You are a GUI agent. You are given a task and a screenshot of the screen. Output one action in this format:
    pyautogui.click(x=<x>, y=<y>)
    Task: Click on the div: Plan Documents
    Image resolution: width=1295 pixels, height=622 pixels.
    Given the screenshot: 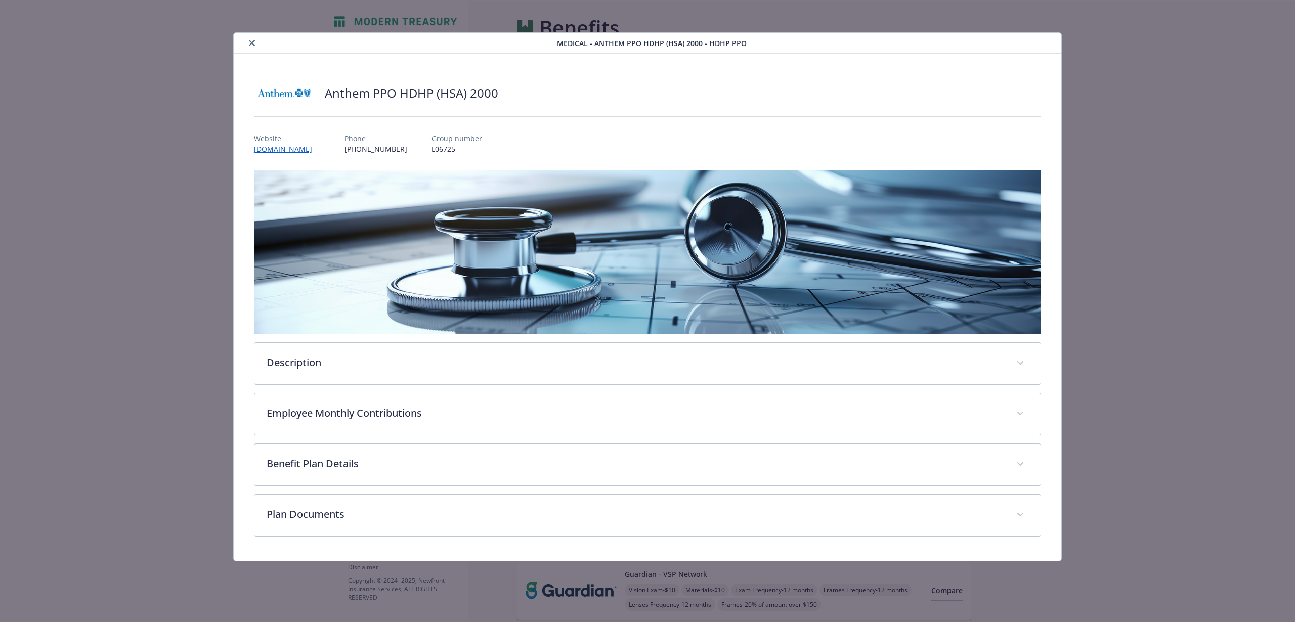 What is the action you would take?
    pyautogui.click(x=648, y=516)
    